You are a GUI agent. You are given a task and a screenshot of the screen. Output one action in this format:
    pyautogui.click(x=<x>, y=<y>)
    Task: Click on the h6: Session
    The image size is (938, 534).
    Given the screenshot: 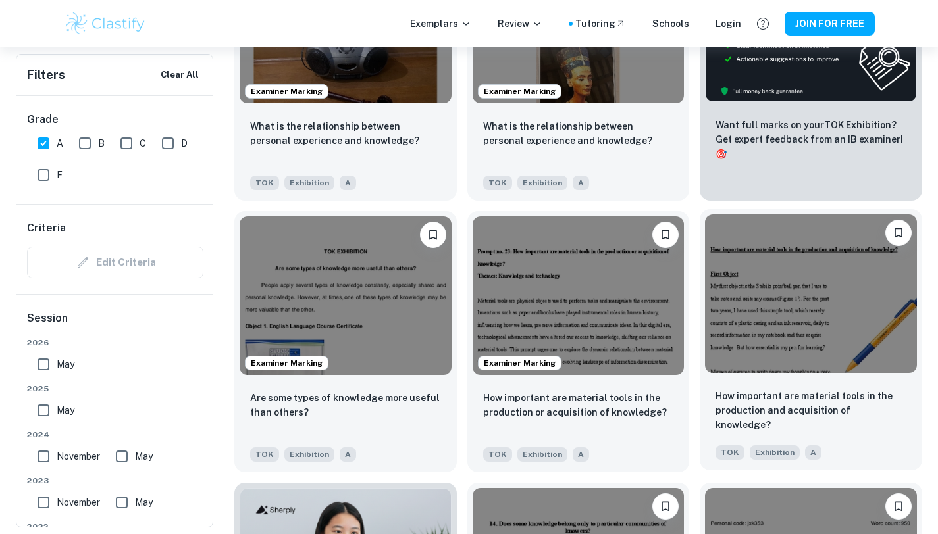 What is the action you would take?
    pyautogui.click(x=115, y=324)
    